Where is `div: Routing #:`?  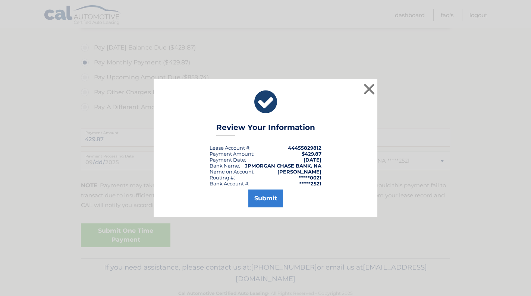 div: Routing #: is located at coordinates (222, 178).